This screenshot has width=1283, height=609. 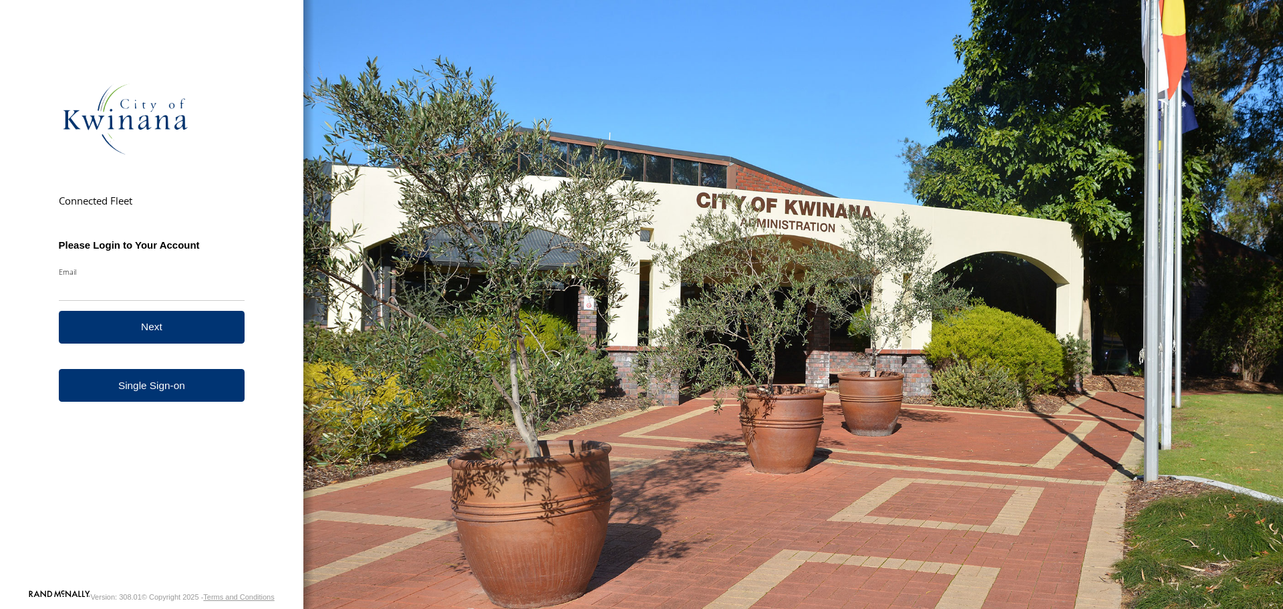 I want to click on a: Terms and Conditions, so click(x=239, y=597).